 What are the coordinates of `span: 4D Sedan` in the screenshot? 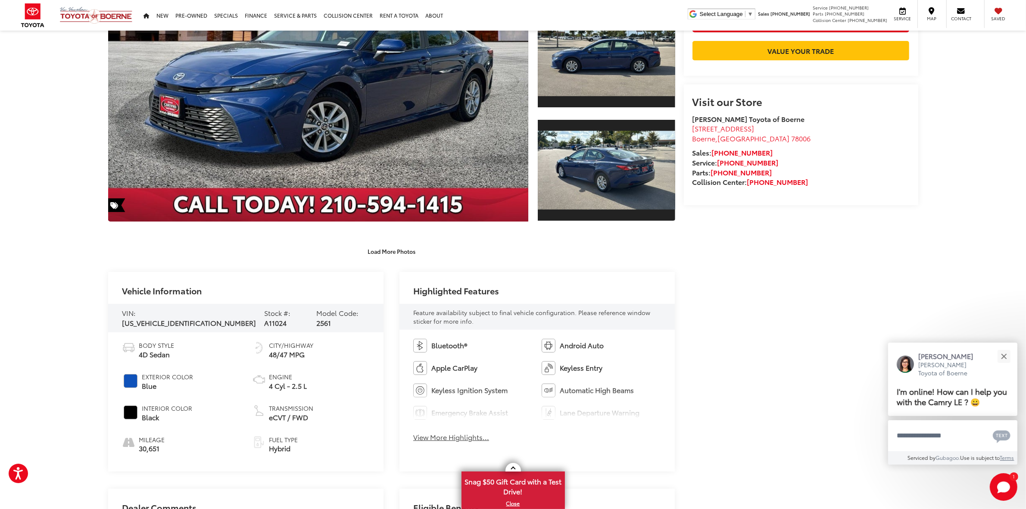 It's located at (156, 354).